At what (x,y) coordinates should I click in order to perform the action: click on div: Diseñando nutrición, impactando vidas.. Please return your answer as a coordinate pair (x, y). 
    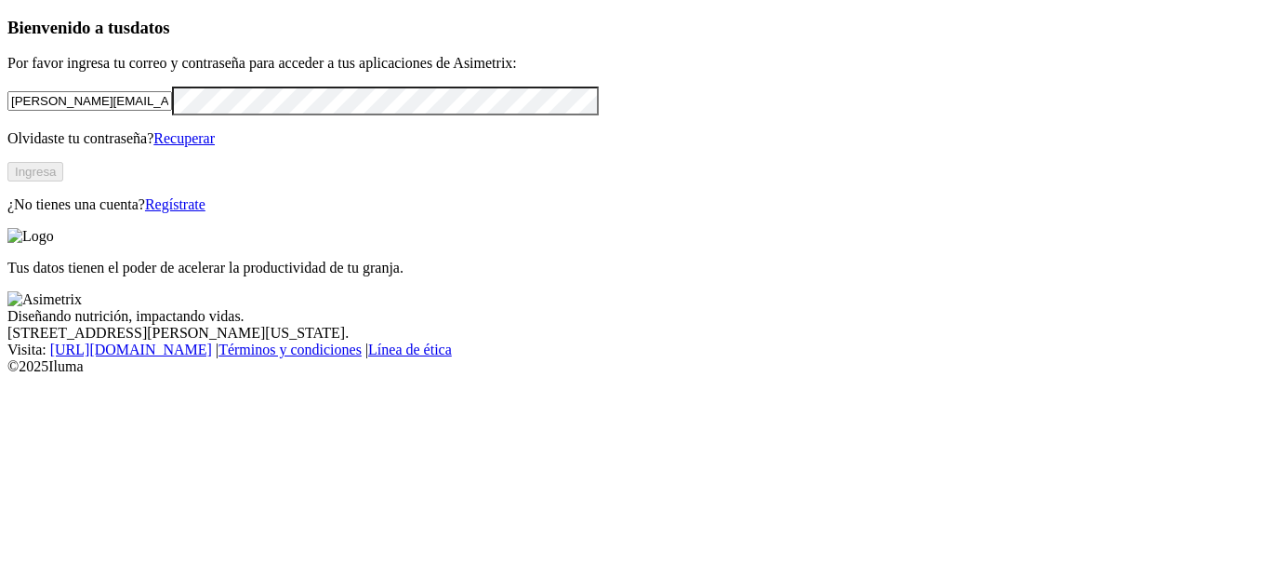
    Looking at the image, I should click on (635, 316).